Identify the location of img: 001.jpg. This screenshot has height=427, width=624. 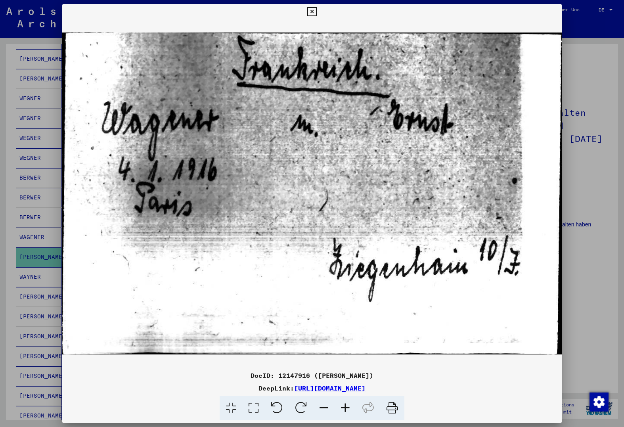
(311, 193).